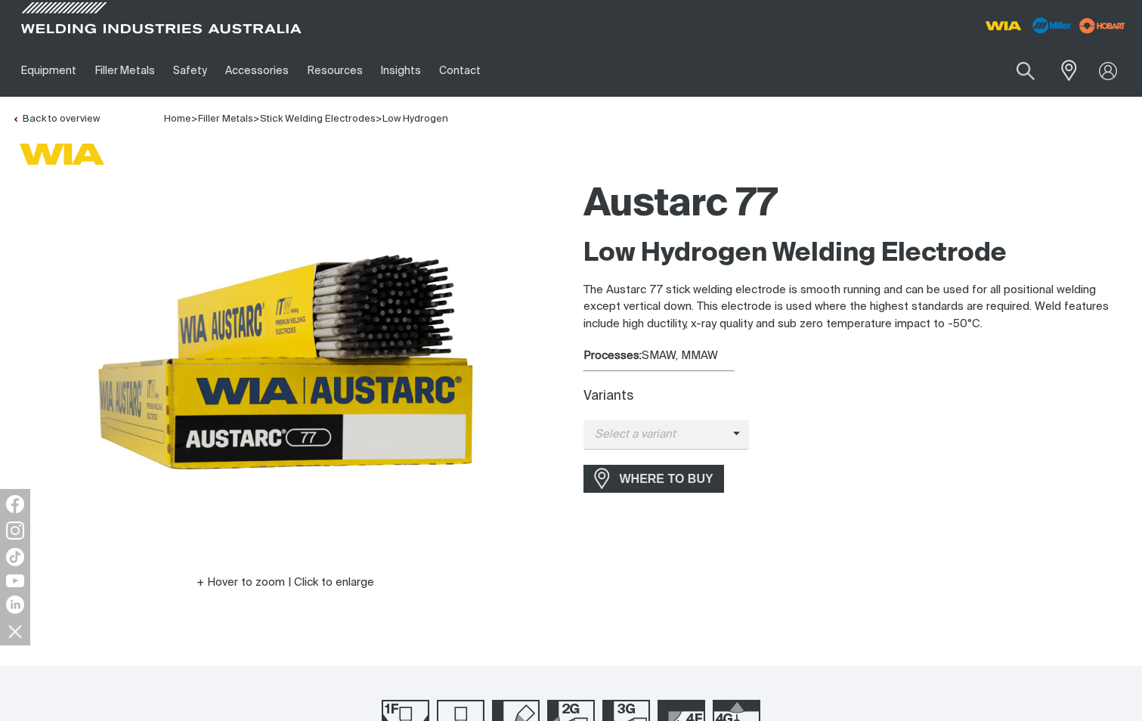 The image size is (1142, 721). Describe the element at coordinates (48, 70) in the screenshot. I see `a: Equipment` at that location.